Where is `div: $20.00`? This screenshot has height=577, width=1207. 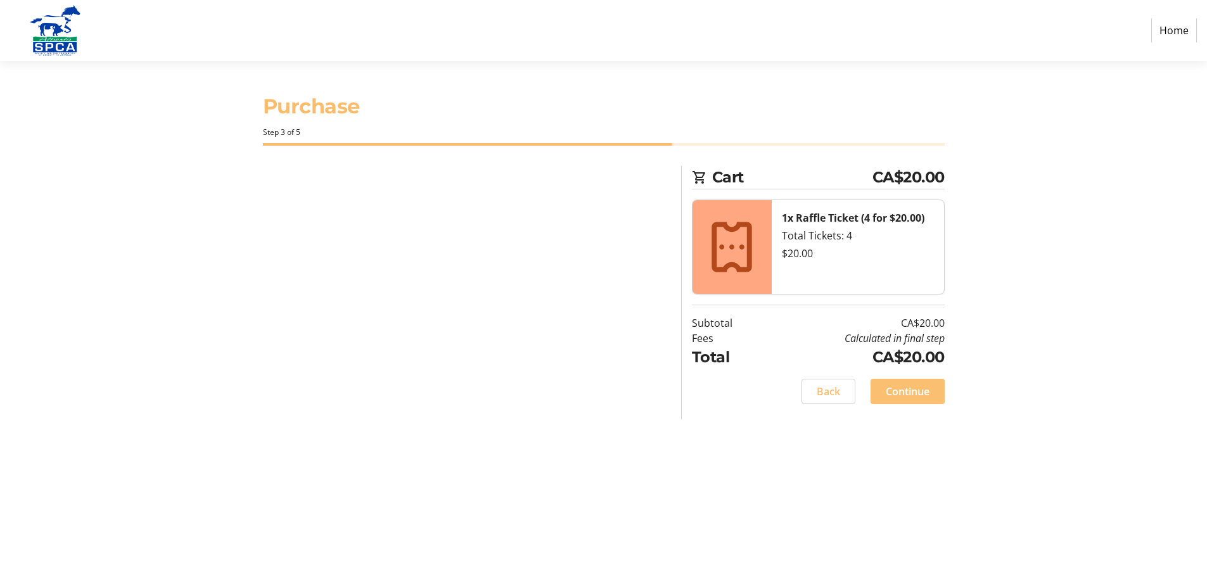 div: $20.00 is located at coordinates (858, 253).